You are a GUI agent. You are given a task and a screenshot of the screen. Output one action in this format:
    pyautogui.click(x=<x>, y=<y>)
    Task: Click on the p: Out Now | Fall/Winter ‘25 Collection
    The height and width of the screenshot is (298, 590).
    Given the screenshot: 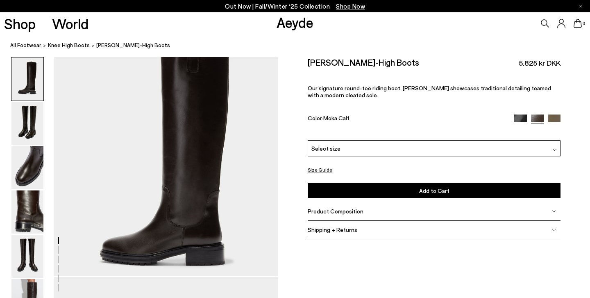 What is the action you would take?
    pyautogui.click(x=295, y=6)
    